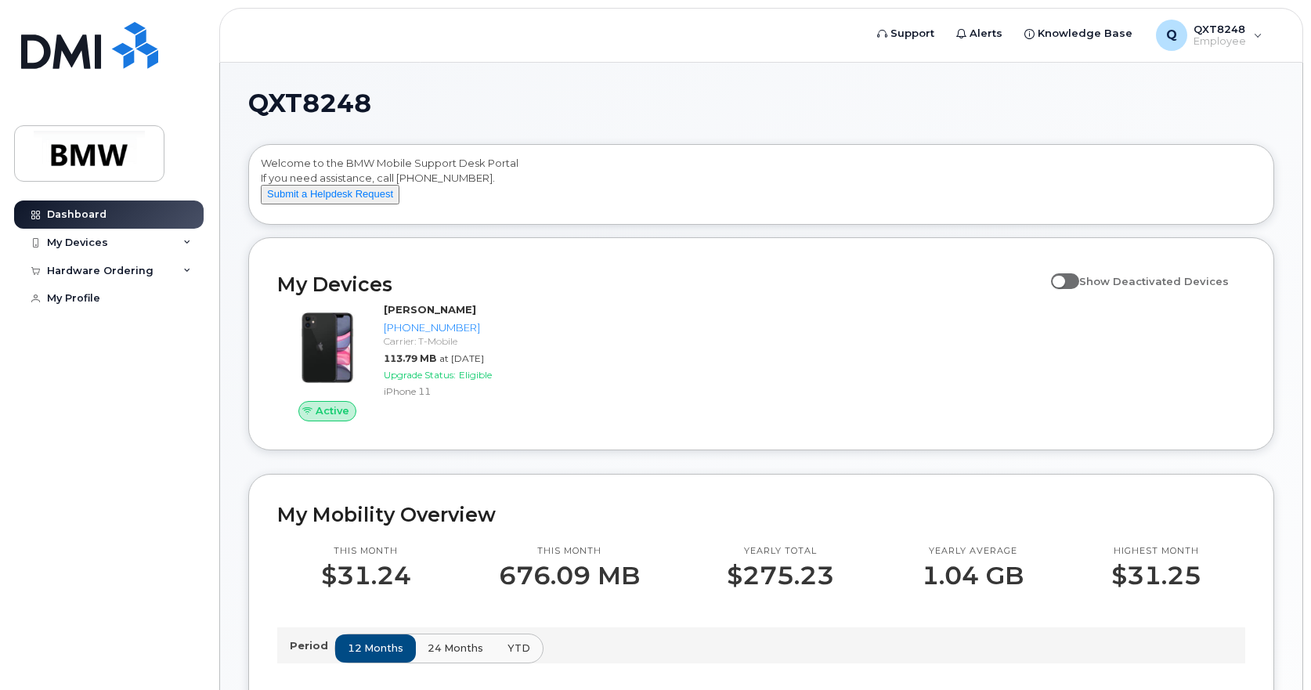 This screenshot has height=690, width=1311. What do you see at coordinates (518, 647) in the screenshot?
I see `span: YTD` at bounding box center [518, 647].